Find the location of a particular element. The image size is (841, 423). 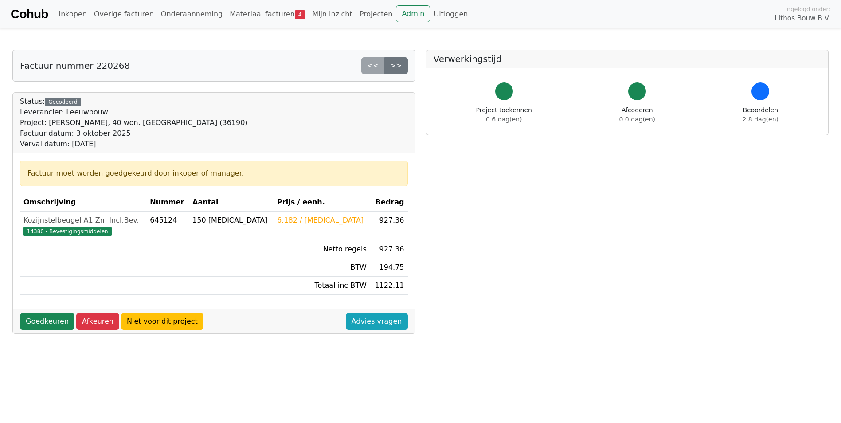

a: Advies vragen is located at coordinates (377, 321).